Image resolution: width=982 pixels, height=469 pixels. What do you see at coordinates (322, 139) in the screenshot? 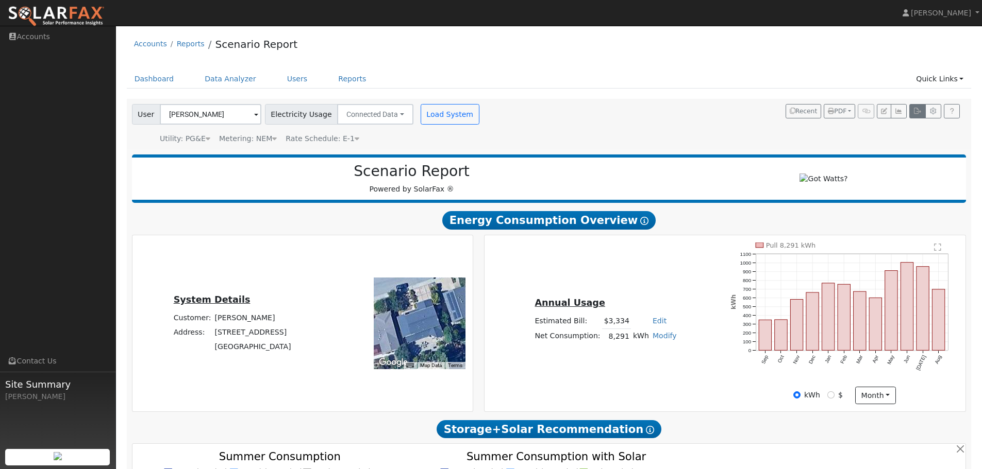
I see `span: Alias: HETOUC` at bounding box center [322, 139].